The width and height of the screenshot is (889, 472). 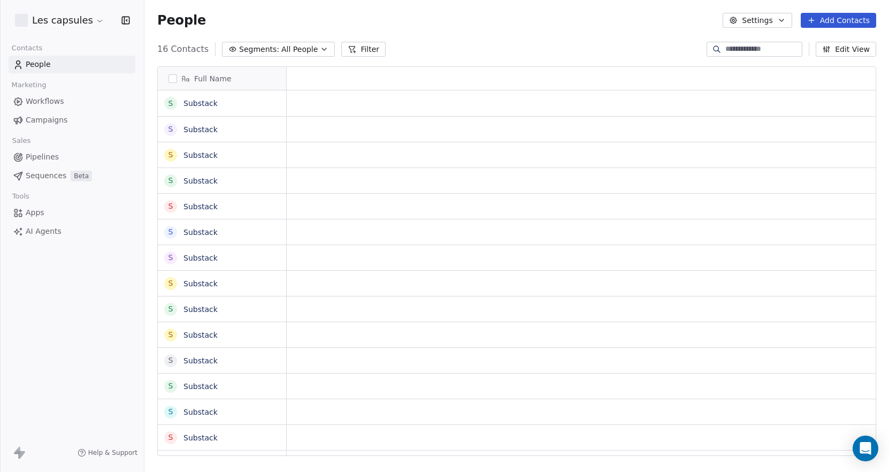 What do you see at coordinates (222, 273) in the screenshot?
I see `div: grid` at bounding box center [222, 273].